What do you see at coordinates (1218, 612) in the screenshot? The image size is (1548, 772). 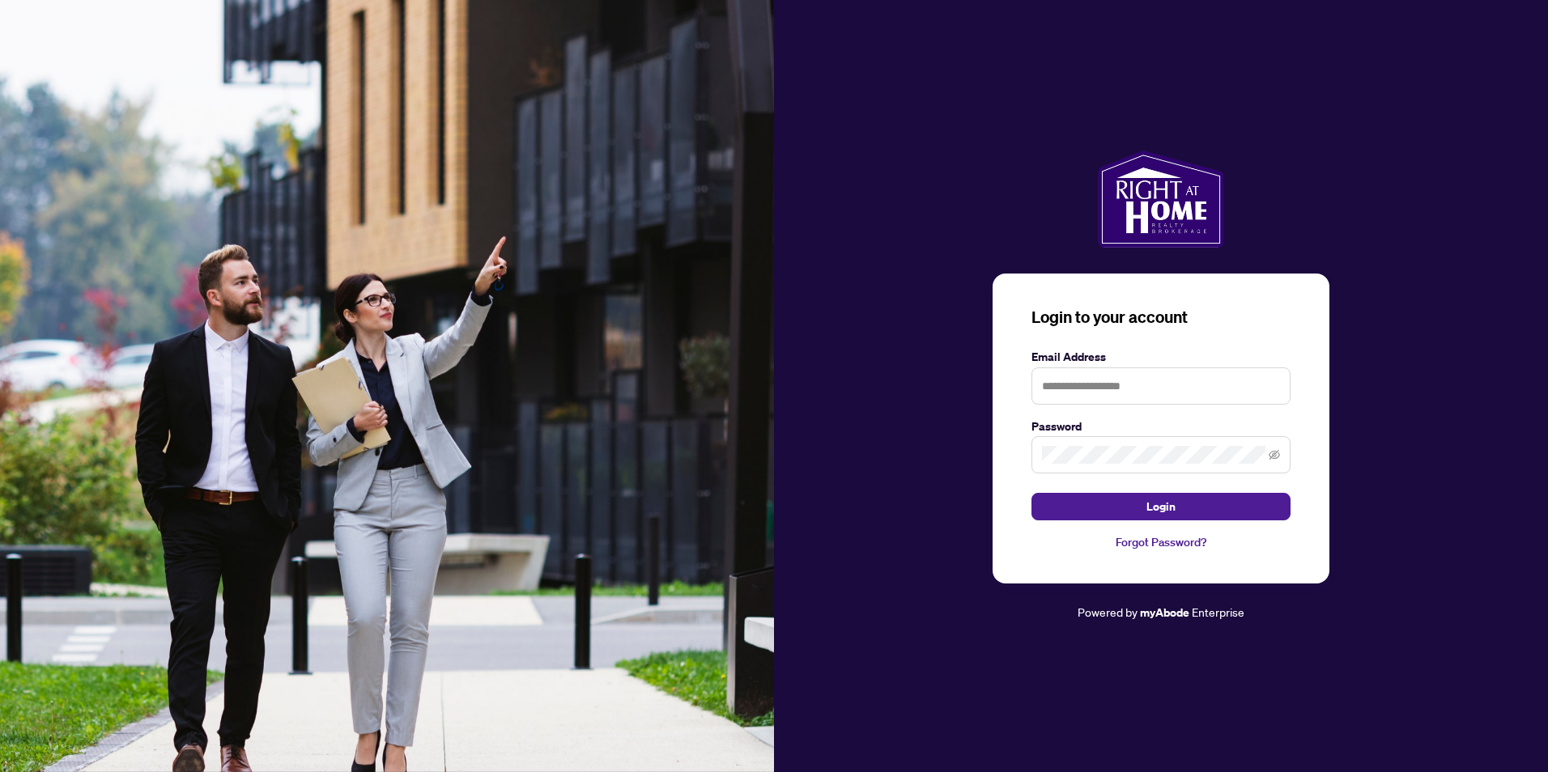 I see `span: Enterprise` at bounding box center [1218, 612].